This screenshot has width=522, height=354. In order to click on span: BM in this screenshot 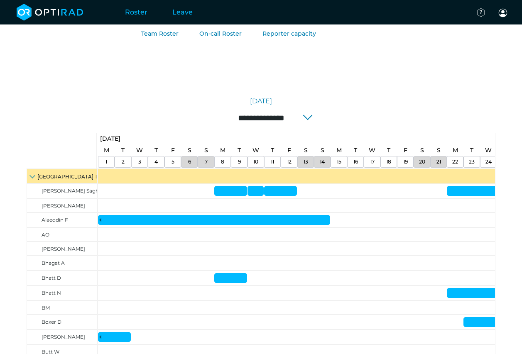, I will do `click(46, 308)`.